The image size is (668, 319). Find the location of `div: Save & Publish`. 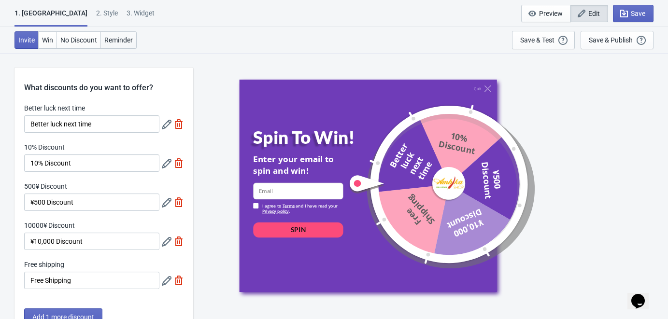

div: Save & Publish is located at coordinates (610, 40).